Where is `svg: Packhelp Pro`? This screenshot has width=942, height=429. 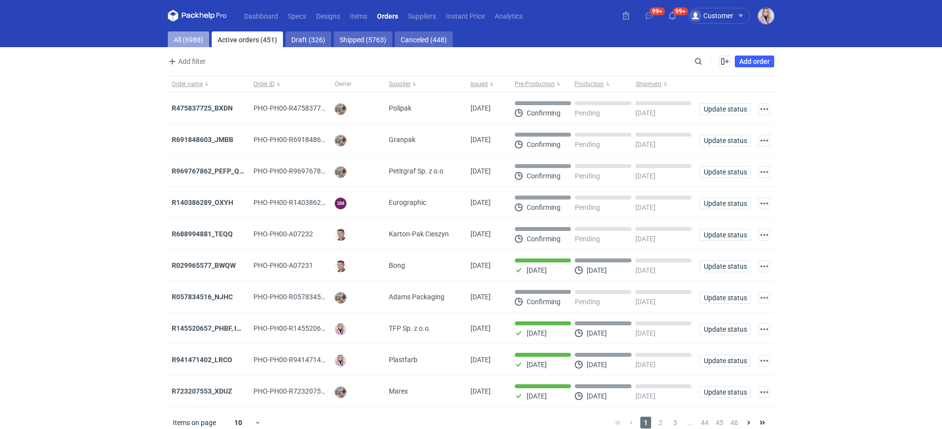
svg: Packhelp Pro is located at coordinates (197, 16).